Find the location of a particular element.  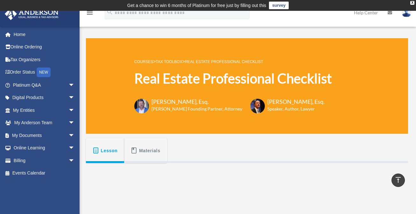

i: vertical_align_top is located at coordinates (398, 180).